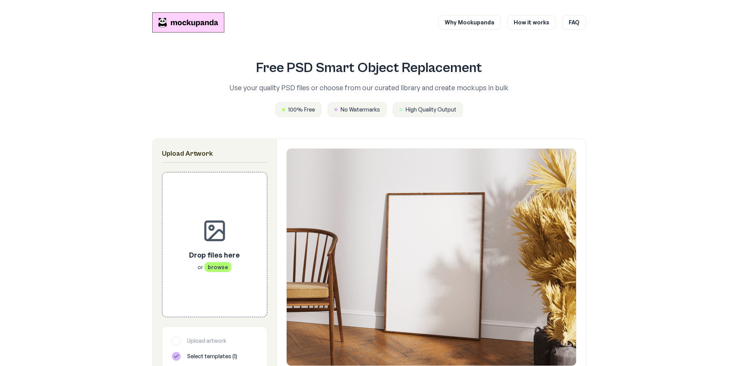  Describe the element at coordinates (207, 341) in the screenshot. I see `span: Upload artwork` at that location.